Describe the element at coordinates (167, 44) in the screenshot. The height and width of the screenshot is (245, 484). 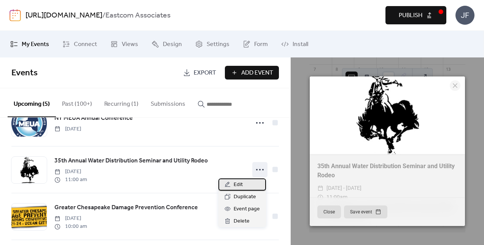
I see `a: Design` at that location.